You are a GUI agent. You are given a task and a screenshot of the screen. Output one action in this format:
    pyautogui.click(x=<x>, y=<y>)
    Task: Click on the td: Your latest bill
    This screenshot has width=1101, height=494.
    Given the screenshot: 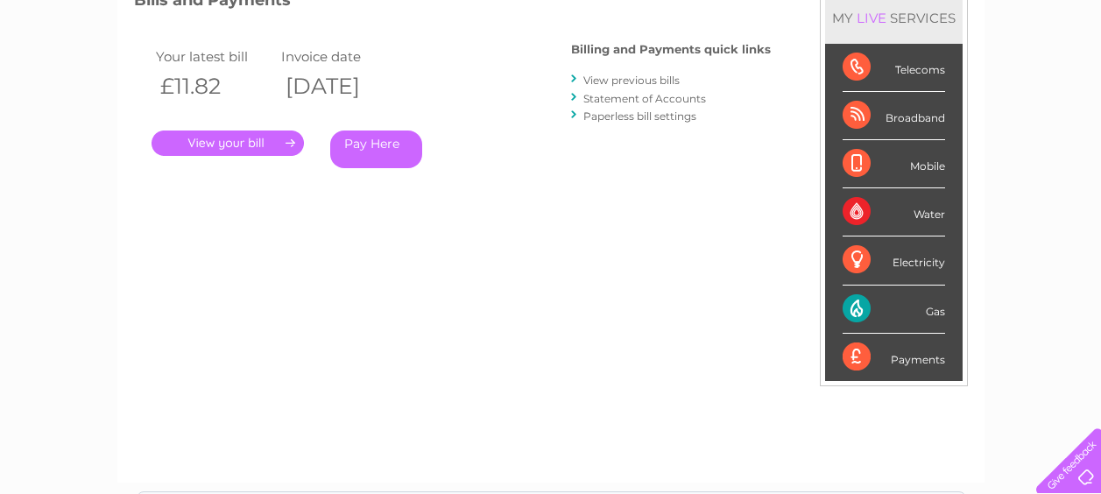 What is the action you would take?
    pyautogui.click(x=215, y=56)
    